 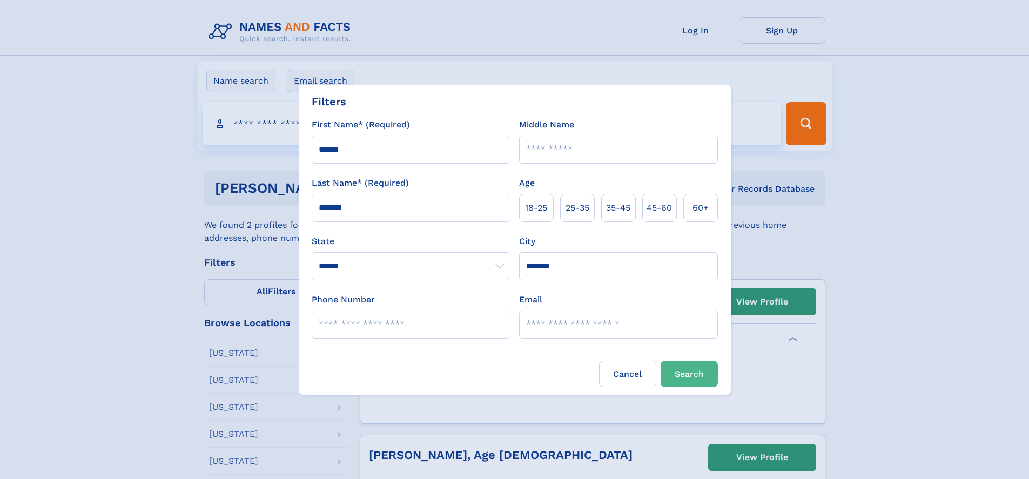 What do you see at coordinates (527, 242) in the screenshot?
I see `label: City` at bounding box center [527, 242].